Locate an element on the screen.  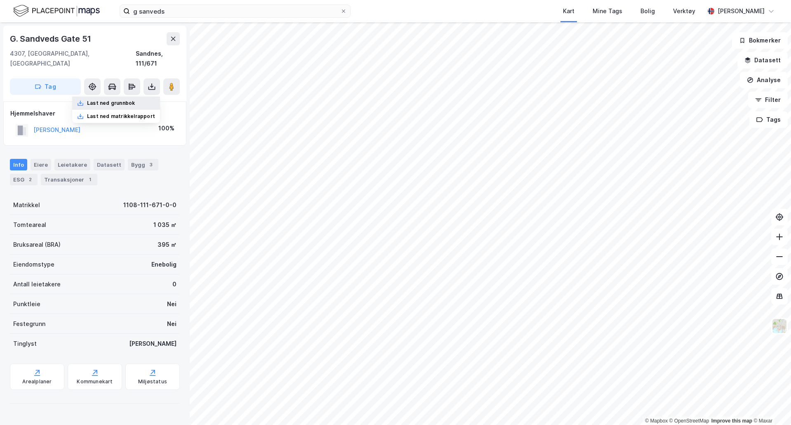
div: 1108-111-671-0-0 is located at coordinates (150, 205).